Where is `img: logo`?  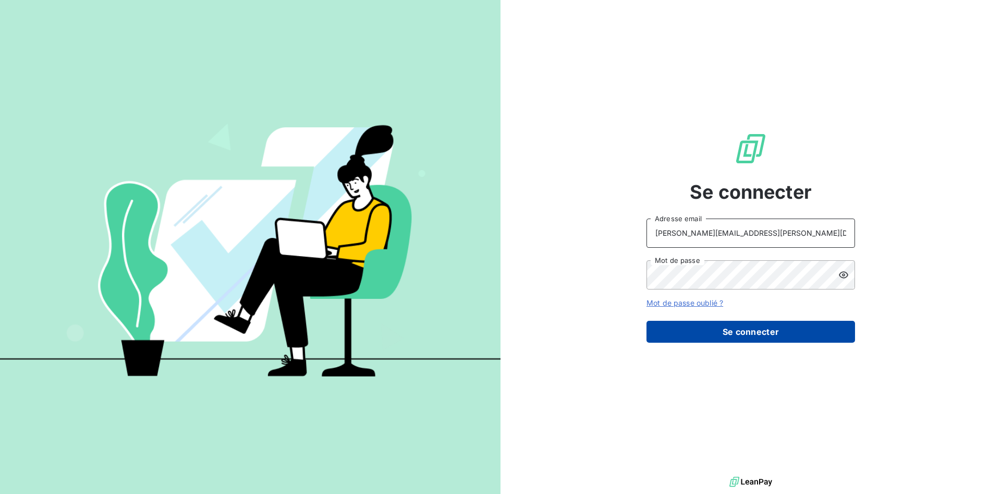
img: logo is located at coordinates (751, 482).